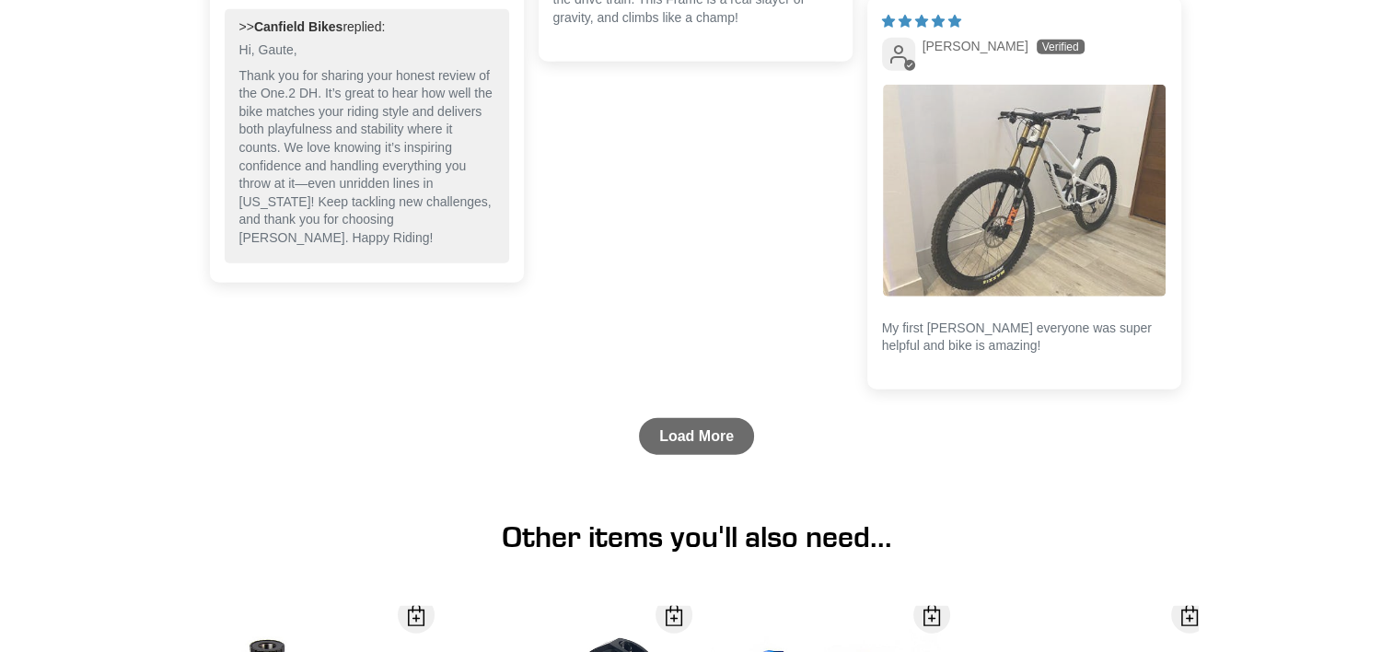 This screenshot has height=652, width=1393. Describe the element at coordinates (366, 51) in the screenshot. I see `p: Hi, Gaute,` at that location.